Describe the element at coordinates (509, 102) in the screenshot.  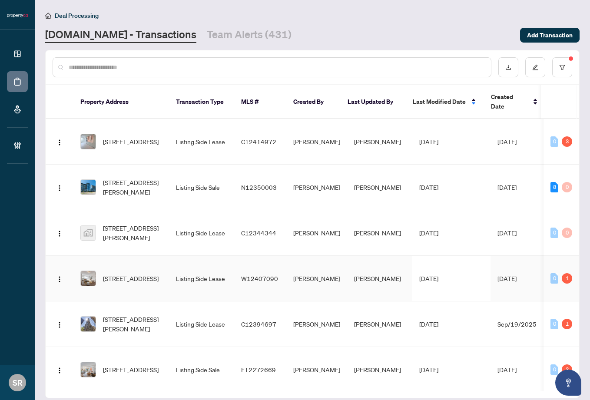
I see `span: Created Date` at that location.